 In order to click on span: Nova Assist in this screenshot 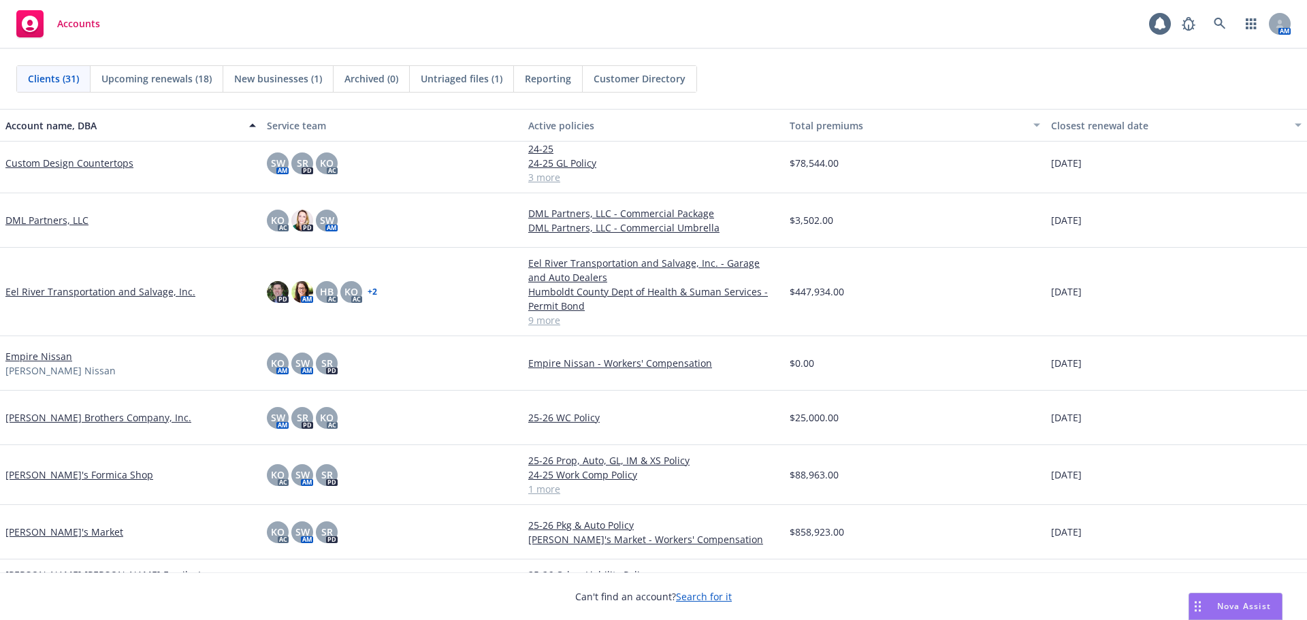, I will do `click(1244, 606)`.